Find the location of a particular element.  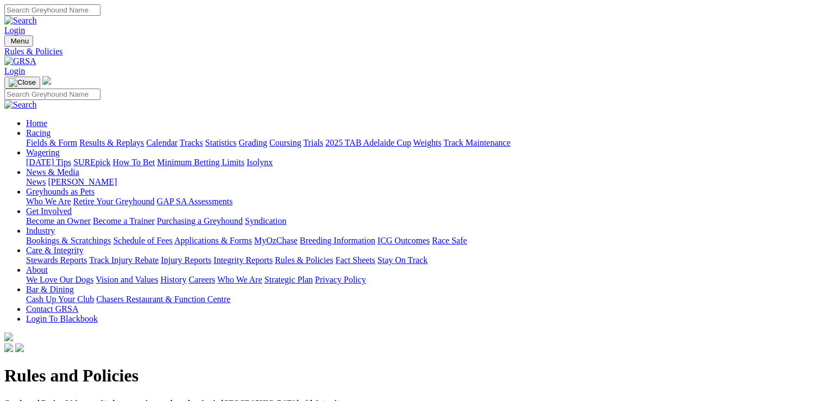

a: Privacy Policy is located at coordinates (340, 279).